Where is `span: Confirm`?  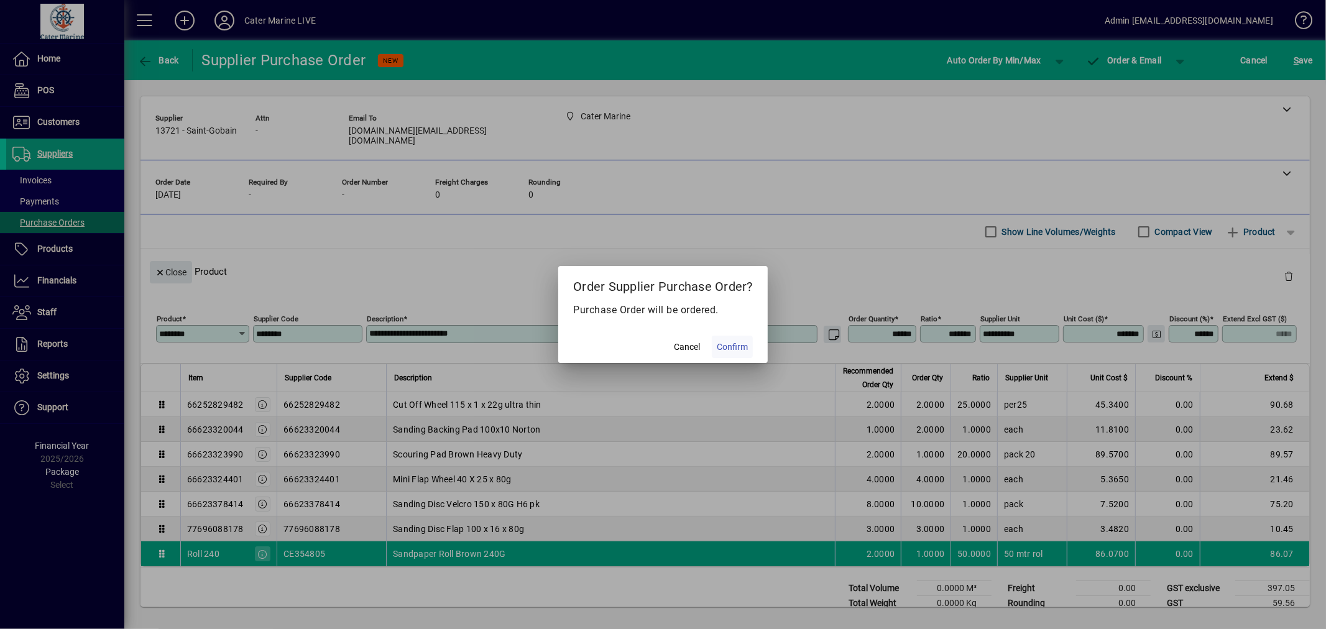 span: Confirm is located at coordinates (732, 347).